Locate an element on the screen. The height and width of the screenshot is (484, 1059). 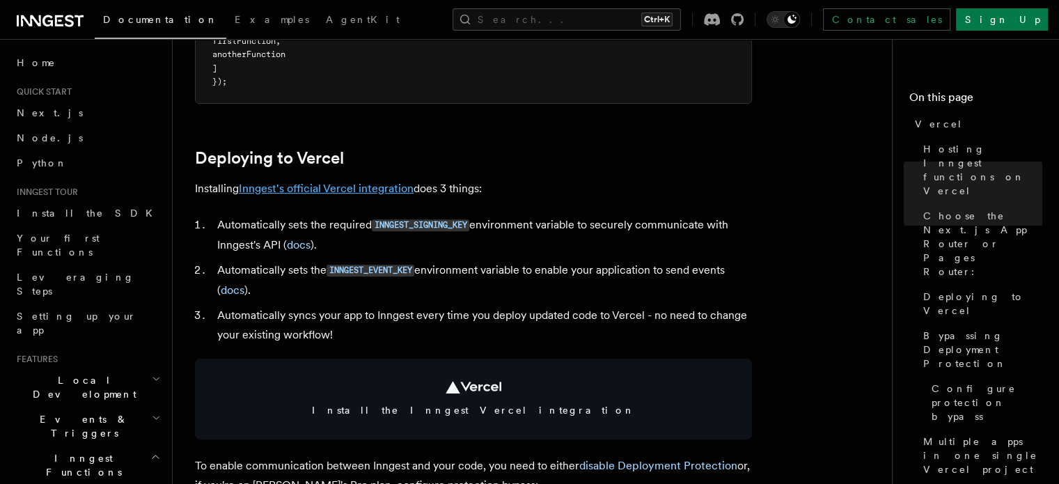
kbd: Ctrl+K is located at coordinates (656, 19).